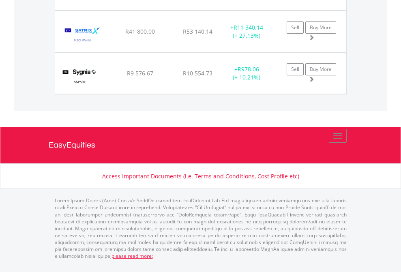 This screenshot has height=272, width=401. I want to click on div: + (+ 27.13%), so click(246, 32).